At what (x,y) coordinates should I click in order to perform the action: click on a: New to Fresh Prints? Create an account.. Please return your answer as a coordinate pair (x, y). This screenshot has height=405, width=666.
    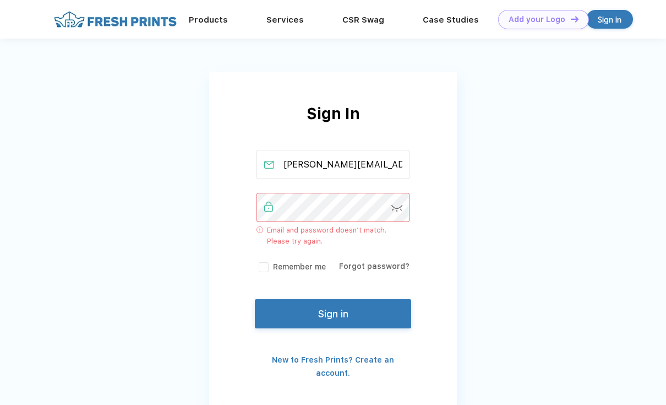
    Looking at the image, I should click on (333, 366).